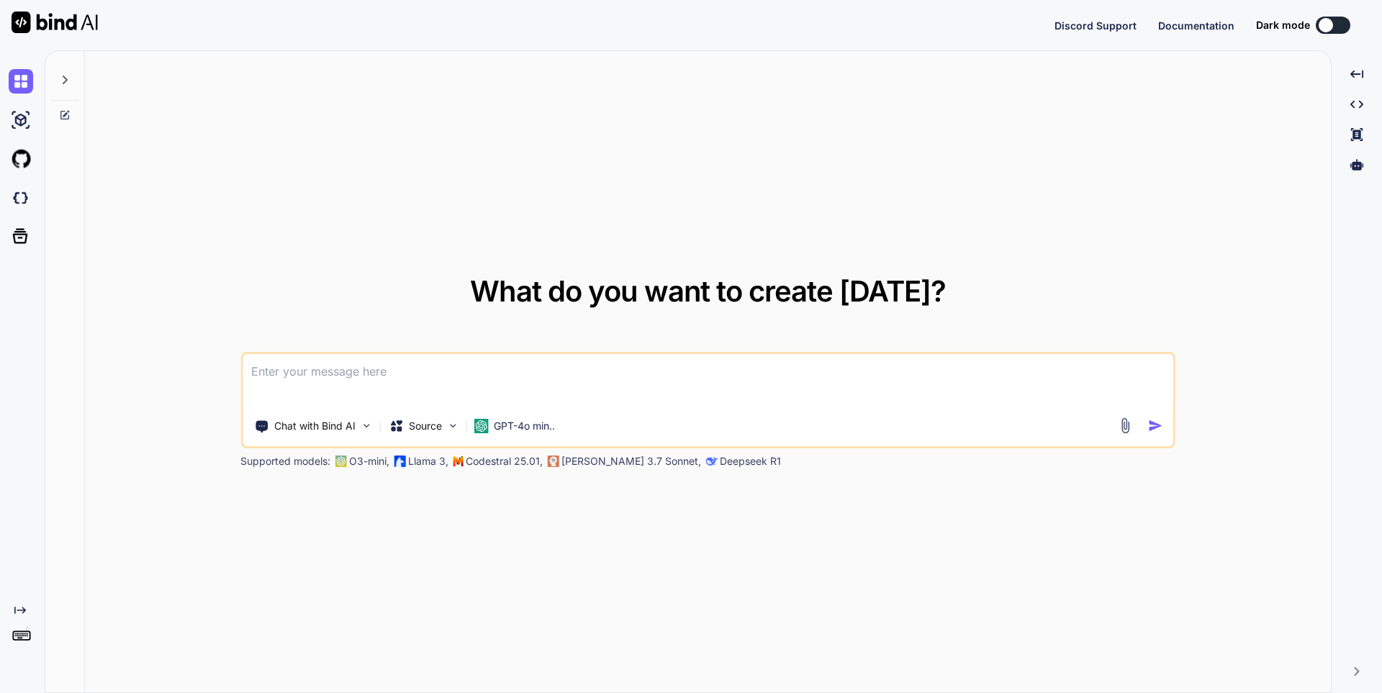  I want to click on img: ai-studio, so click(21, 120).